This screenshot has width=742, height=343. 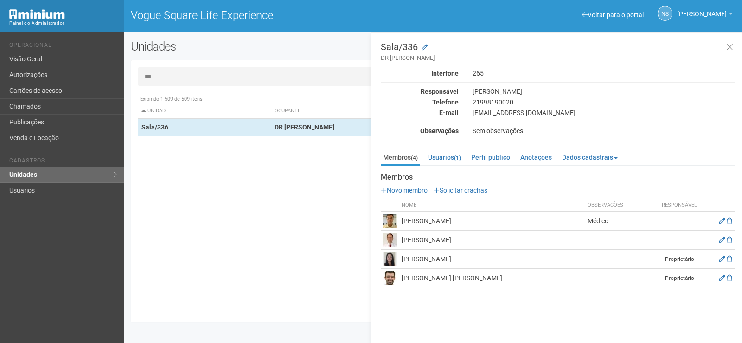 I want to click on div: Telefone, so click(x=420, y=102).